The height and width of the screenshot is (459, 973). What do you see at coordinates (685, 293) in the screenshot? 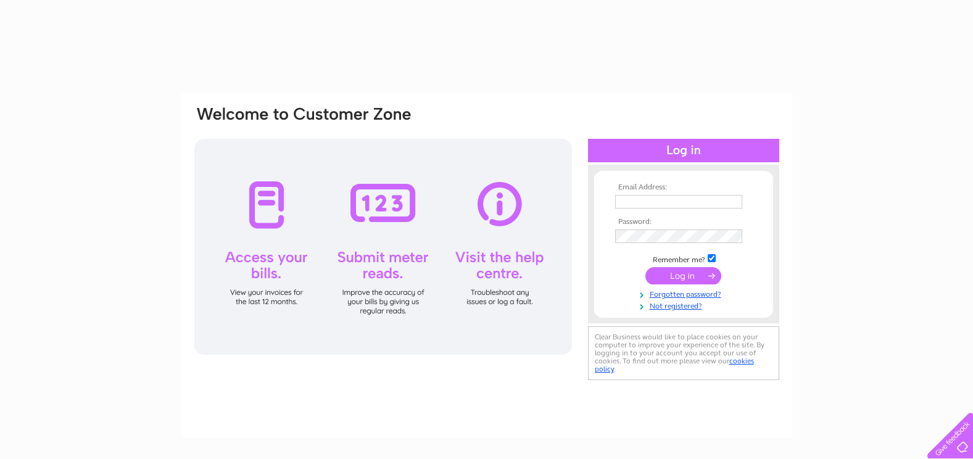
I see `a: Forgotten password?` at bounding box center [685, 293].